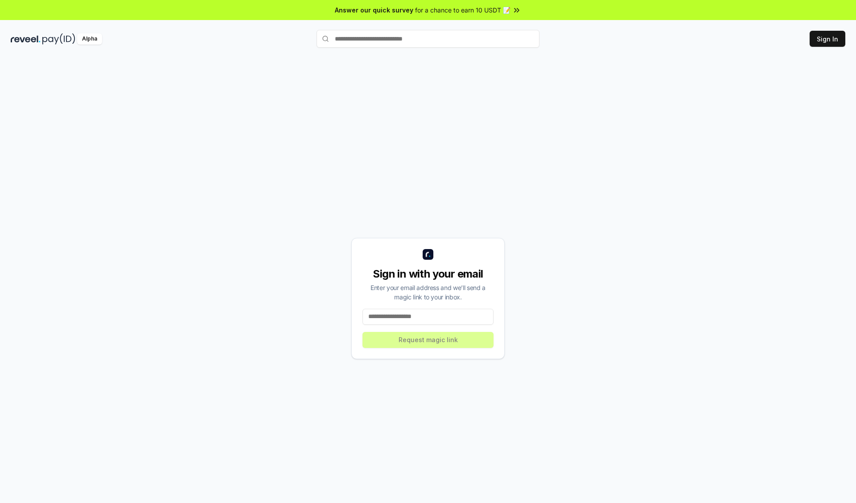 This screenshot has width=856, height=503. Describe the element at coordinates (463, 10) in the screenshot. I see `span: for a chance to earn 10 USDT 📝` at that location.